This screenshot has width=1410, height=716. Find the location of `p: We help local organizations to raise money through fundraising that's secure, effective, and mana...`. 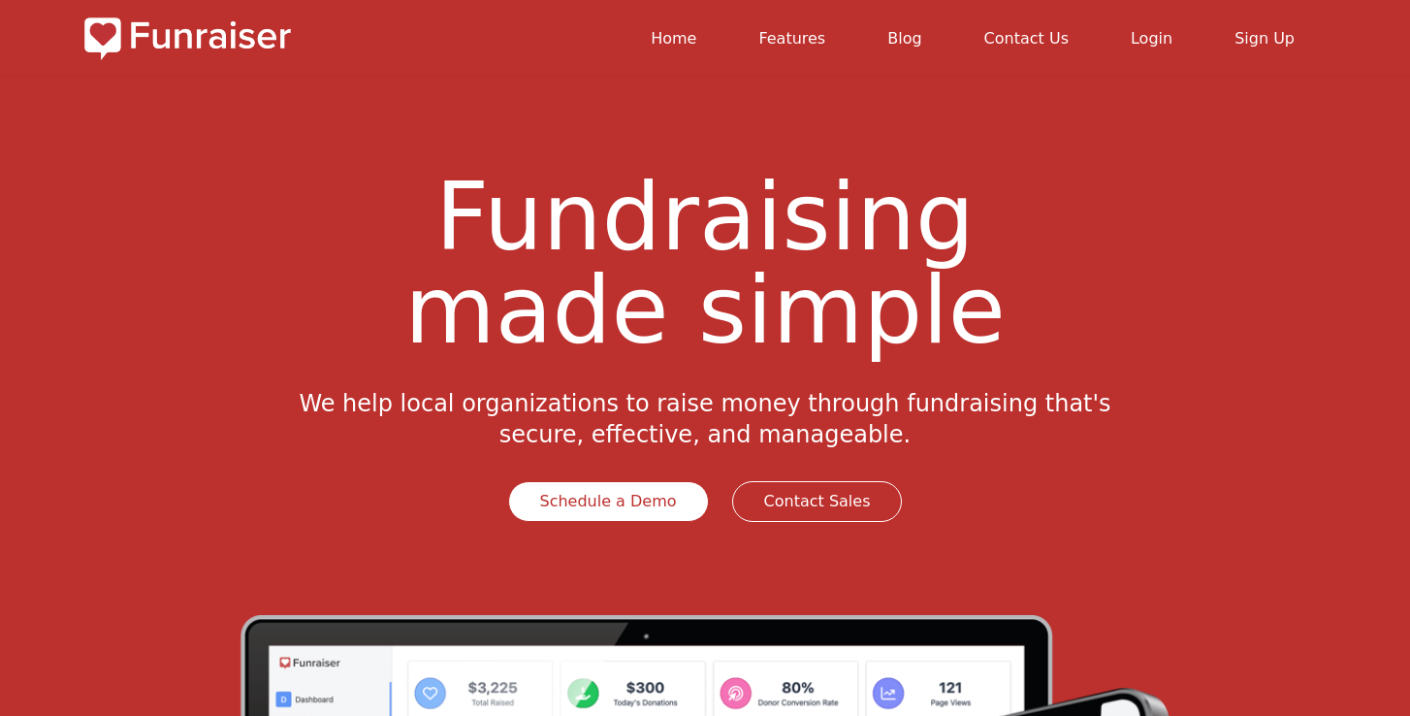

p: We help local organizations to raise money through fundraising that's secure, effective, and mana... is located at coordinates (704, 419).